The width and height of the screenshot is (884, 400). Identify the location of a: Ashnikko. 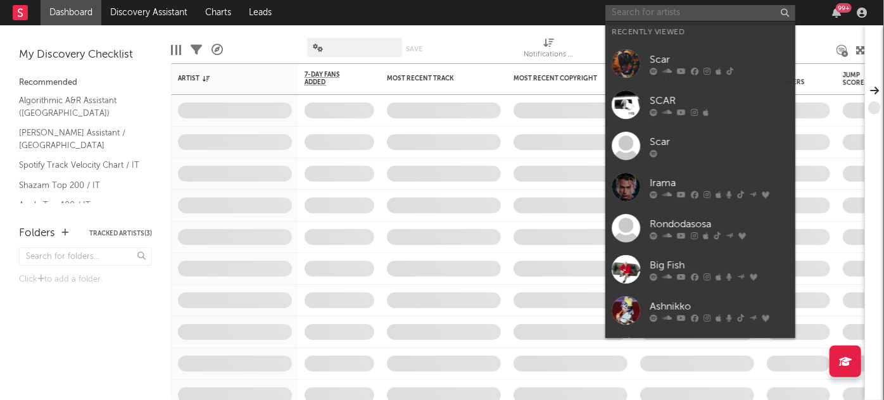
(701, 310).